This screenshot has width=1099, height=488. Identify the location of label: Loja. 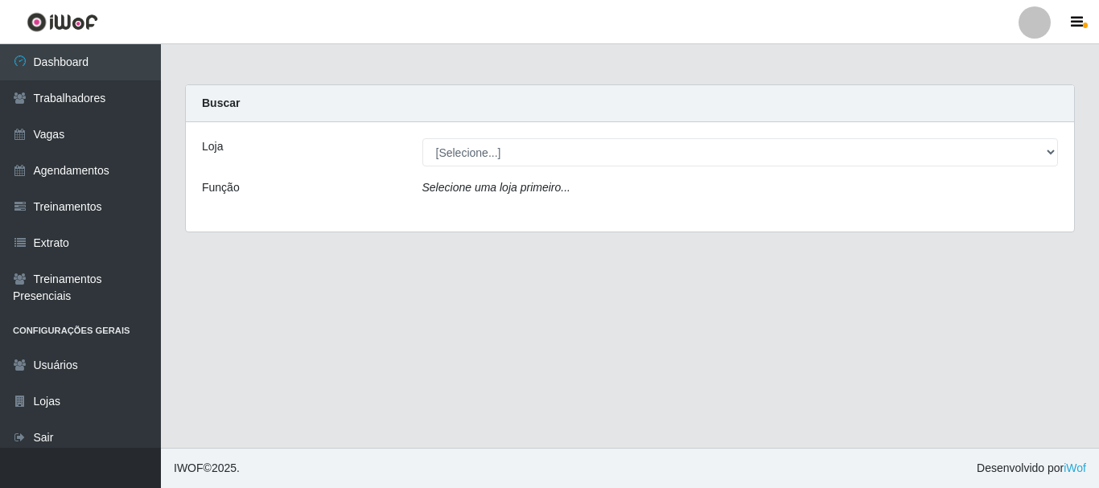
(212, 146).